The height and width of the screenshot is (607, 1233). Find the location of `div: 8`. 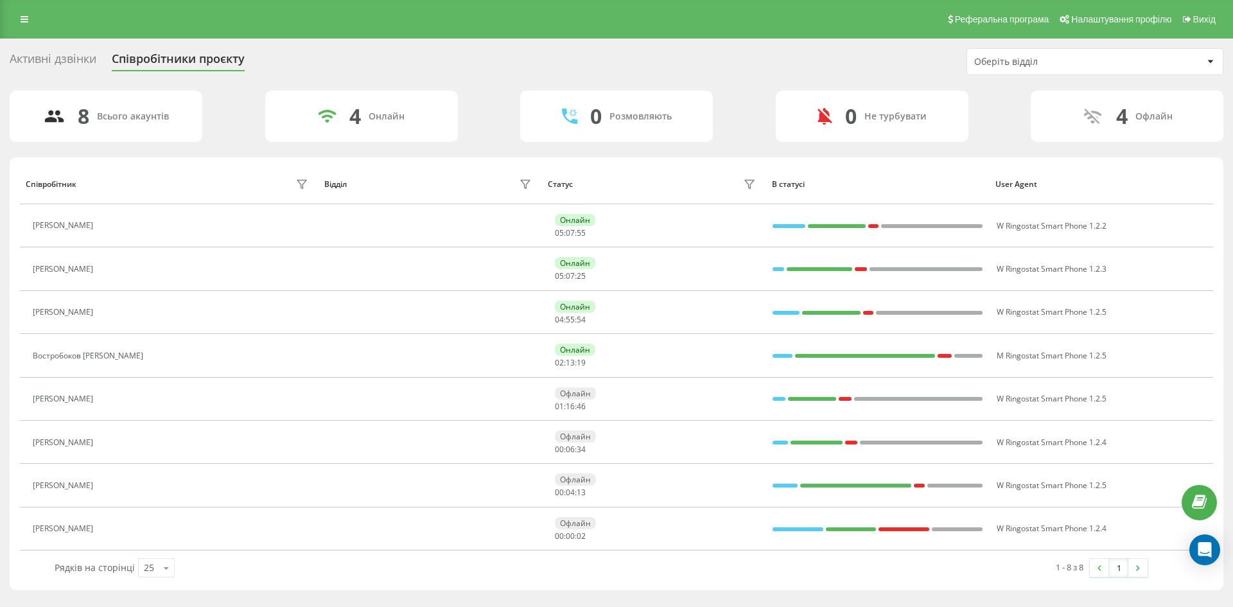

div: 8 is located at coordinates (83, 116).